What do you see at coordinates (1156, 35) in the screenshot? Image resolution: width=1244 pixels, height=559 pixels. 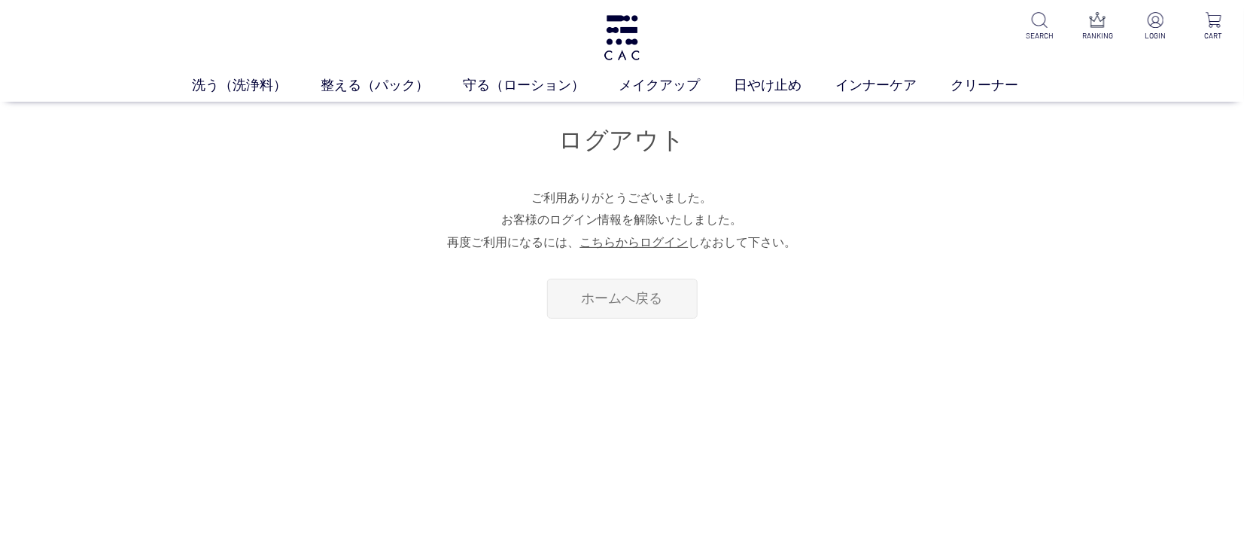 I see `p: LOGIN` at bounding box center [1156, 35].